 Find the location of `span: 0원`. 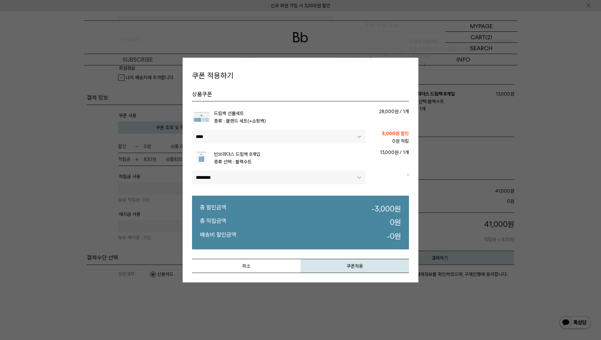

span: 0원 is located at coordinates (395, 141).